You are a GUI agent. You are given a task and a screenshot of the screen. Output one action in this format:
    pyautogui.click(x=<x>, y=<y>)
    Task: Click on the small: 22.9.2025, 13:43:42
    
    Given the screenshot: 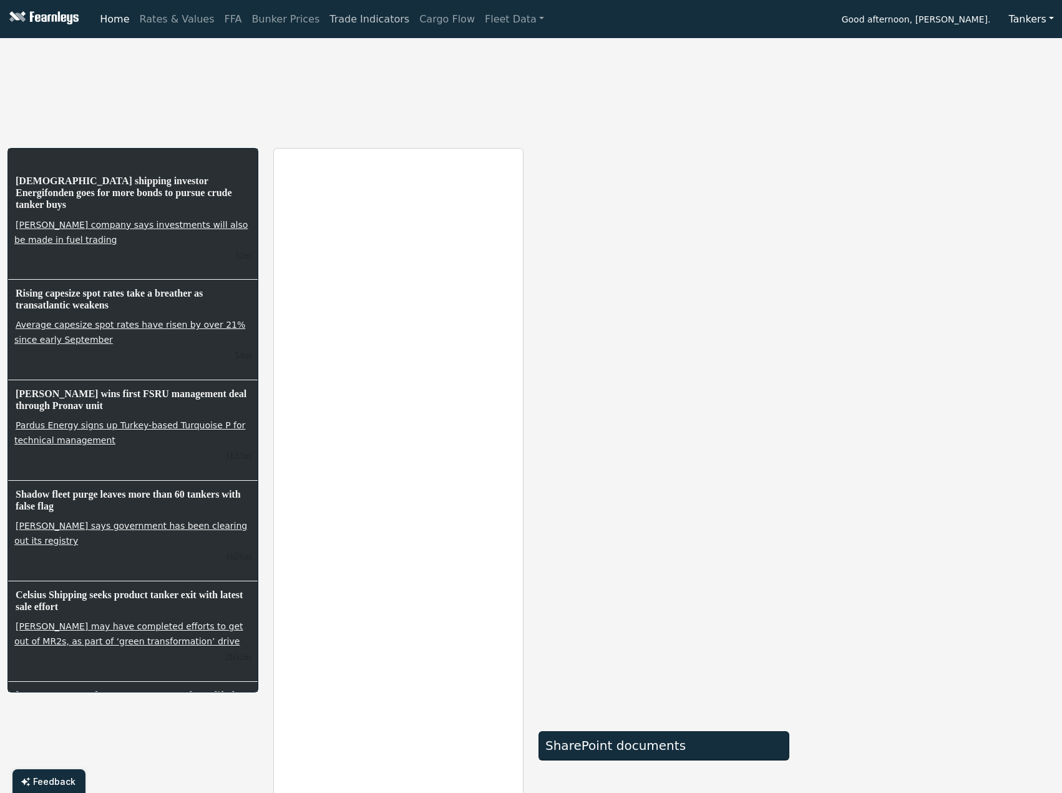 What is the action you would take?
    pyautogui.click(x=243, y=355)
    